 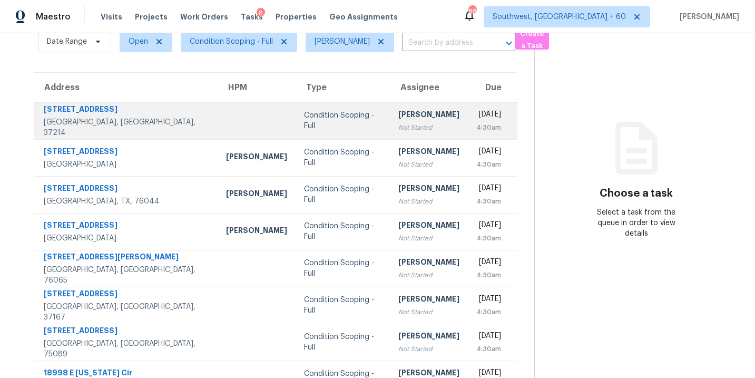 I want to click on input: Search by address, so click(x=444, y=43).